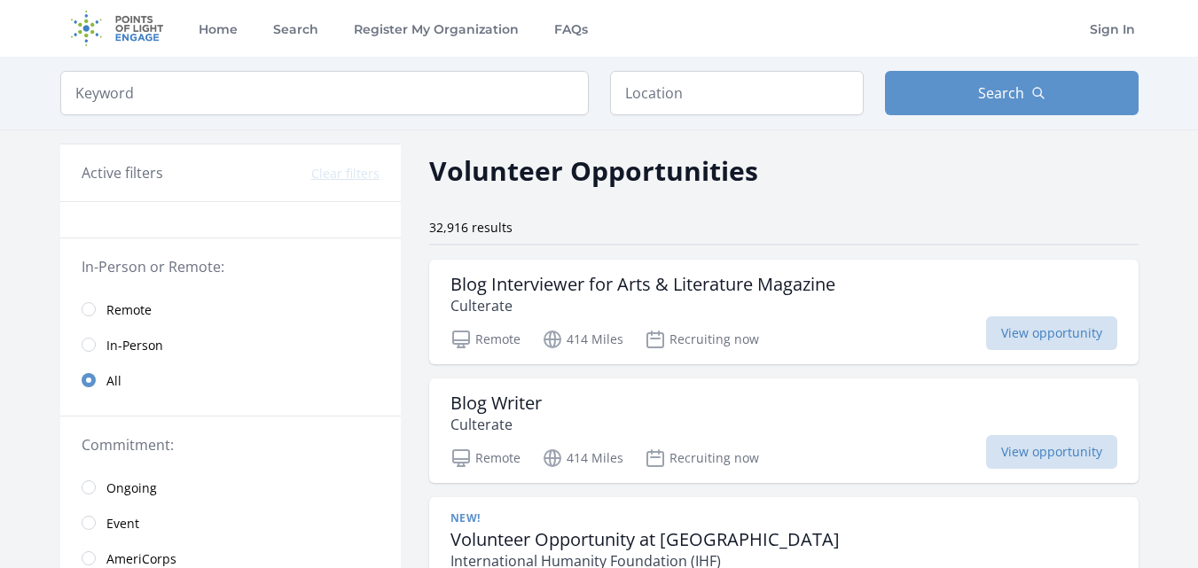  What do you see at coordinates (231, 345) in the screenshot?
I see `a: In-Person` at bounding box center [231, 345].